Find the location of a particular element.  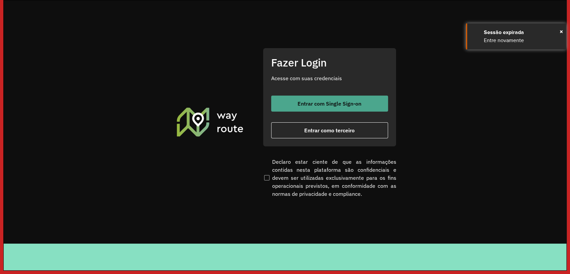

label: Declaro estar ciente de que as informações contidas nesta plataforma são confidenciais e devem se... is located at coordinates (330, 178).